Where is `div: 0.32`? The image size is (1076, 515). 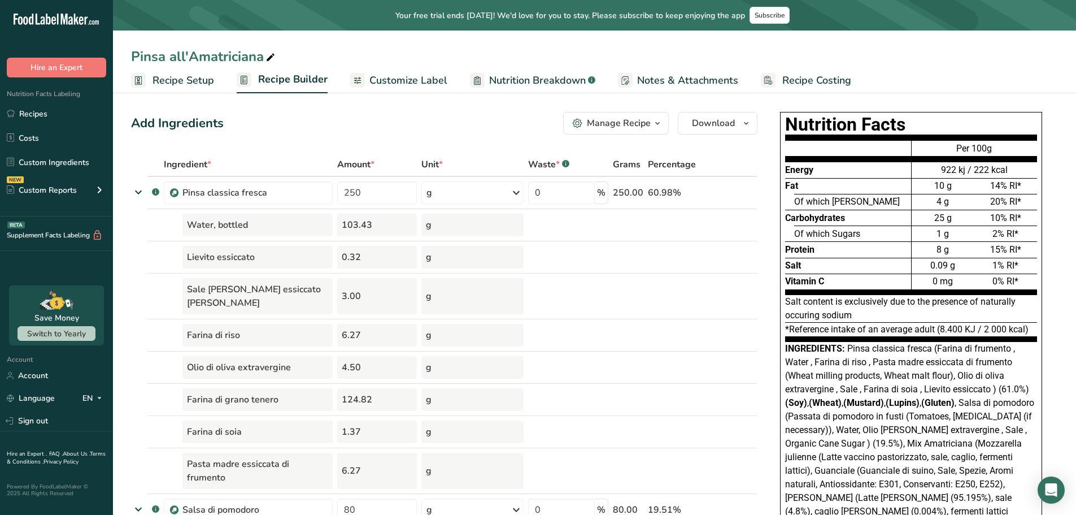 div: 0.32 is located at coordinates (377, 257).